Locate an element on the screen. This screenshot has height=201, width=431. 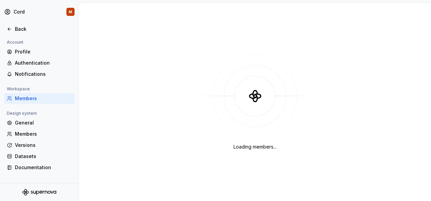
div: Design system is located at coordinates (22, 114).